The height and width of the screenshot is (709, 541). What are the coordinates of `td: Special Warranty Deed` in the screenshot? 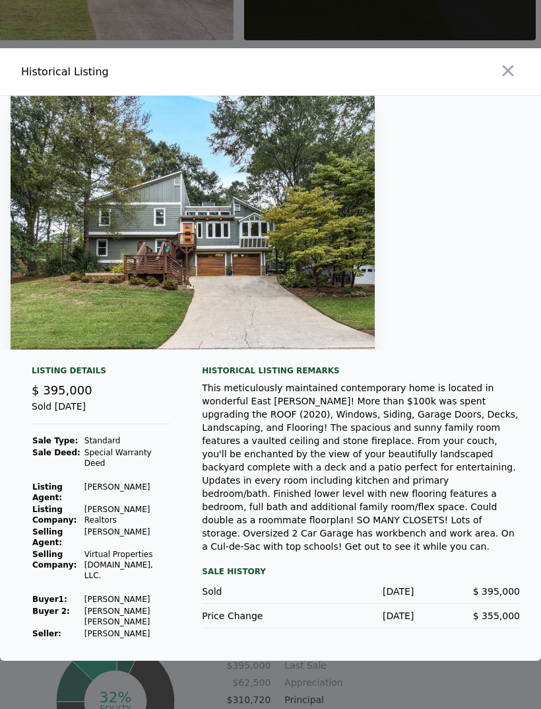 It's located at (127, 458).